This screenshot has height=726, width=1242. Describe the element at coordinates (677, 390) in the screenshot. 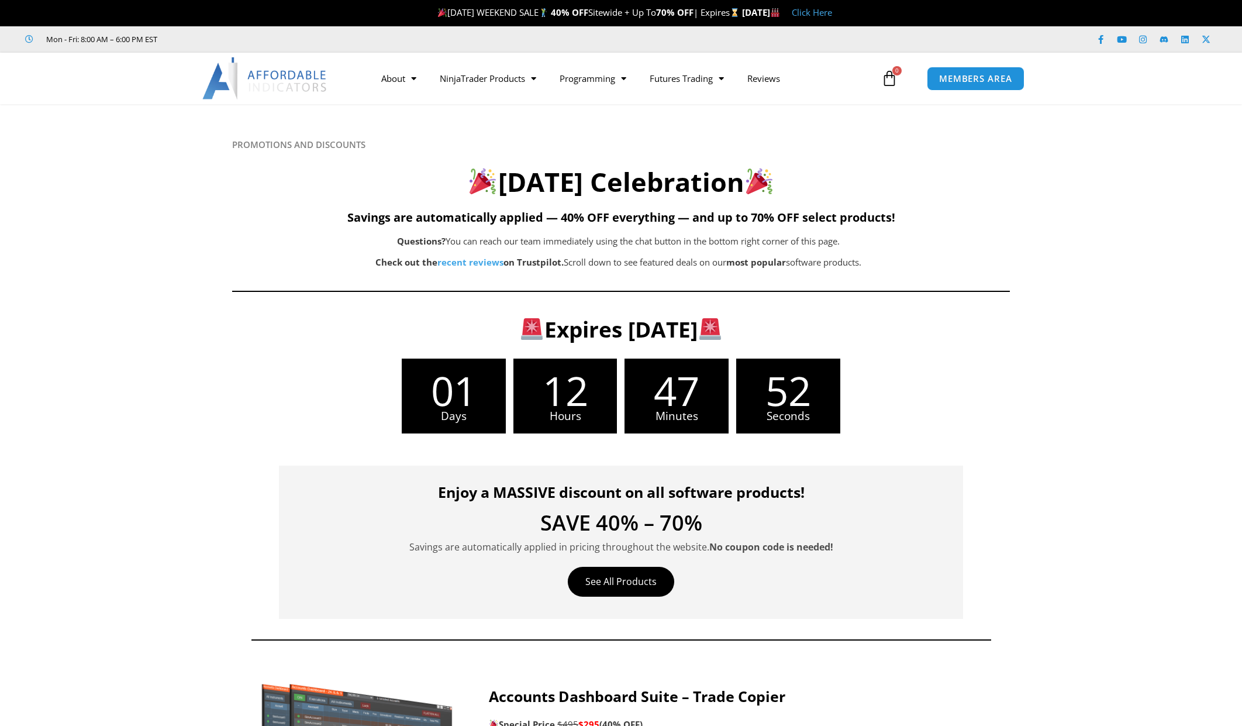

I see `span: 47` at that location.